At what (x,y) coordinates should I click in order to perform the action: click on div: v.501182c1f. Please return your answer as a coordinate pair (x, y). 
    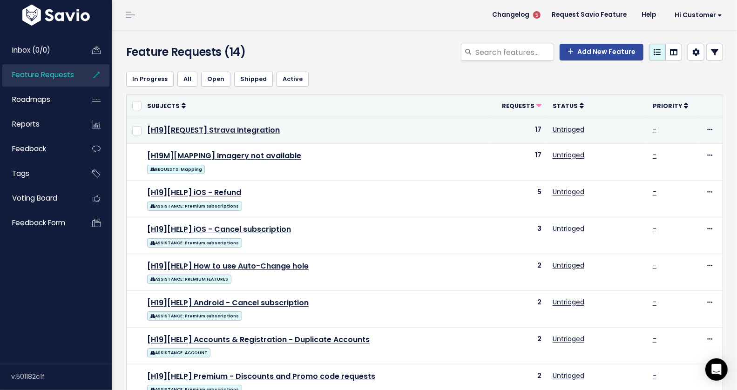
    Looking at the image, I should click on (61, 377).